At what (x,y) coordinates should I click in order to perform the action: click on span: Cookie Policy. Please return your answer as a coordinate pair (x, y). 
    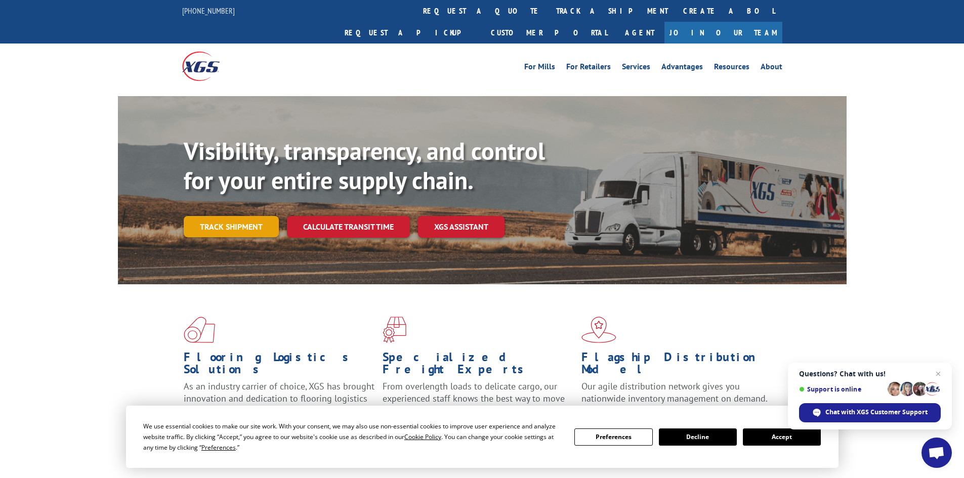
    Looking at the image, I should click on (423, 437).